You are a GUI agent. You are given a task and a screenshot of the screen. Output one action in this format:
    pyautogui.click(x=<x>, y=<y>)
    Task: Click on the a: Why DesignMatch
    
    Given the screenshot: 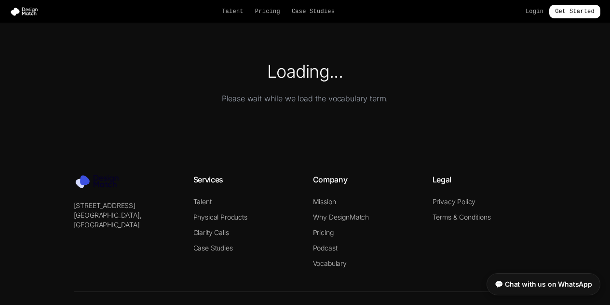 What is the action you would take?
    pyautogui.click(x=341, y=216)
    